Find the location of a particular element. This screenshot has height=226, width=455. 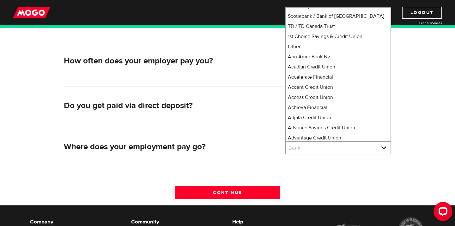

li: Advantage Credit Union is located at coordinates (338, 138).